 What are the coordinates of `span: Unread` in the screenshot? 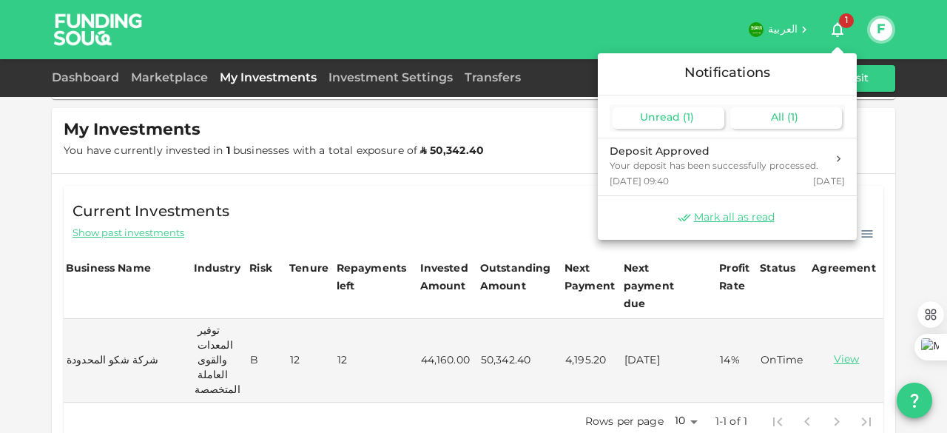 It's located at (660, 118).